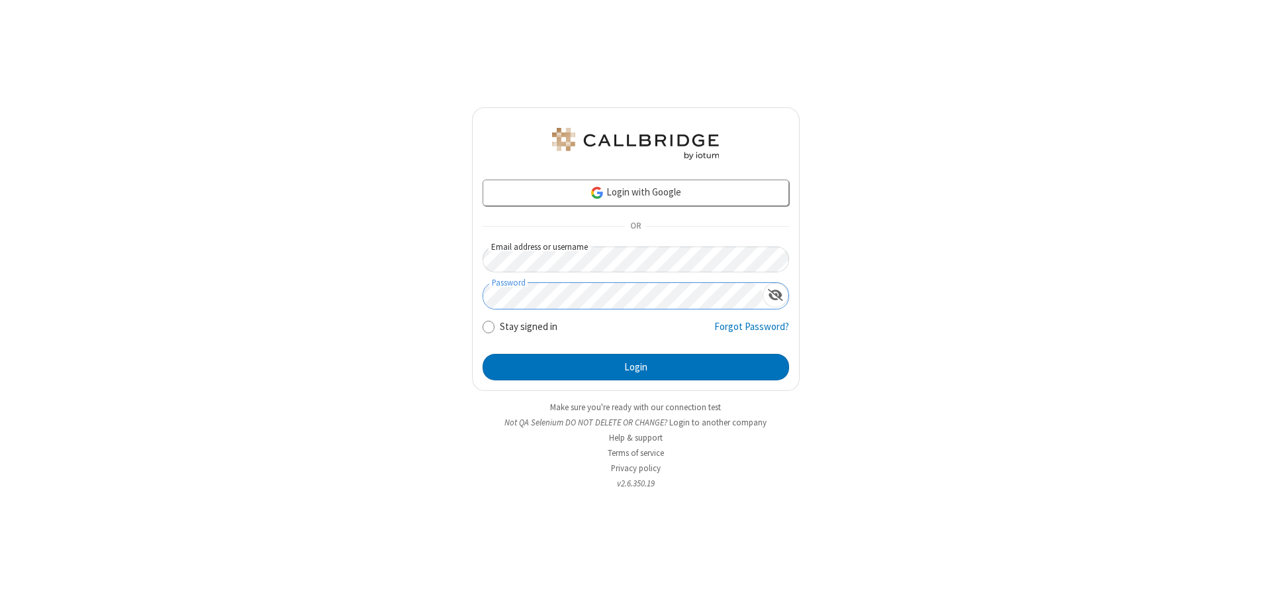 The image size is (1271, 607). What do you see at coordinates (636, 144) in the screenshot?
I see `img: QA Selenium DO NOT DELETE OR CHANGE` at bounding box center [636, 144].